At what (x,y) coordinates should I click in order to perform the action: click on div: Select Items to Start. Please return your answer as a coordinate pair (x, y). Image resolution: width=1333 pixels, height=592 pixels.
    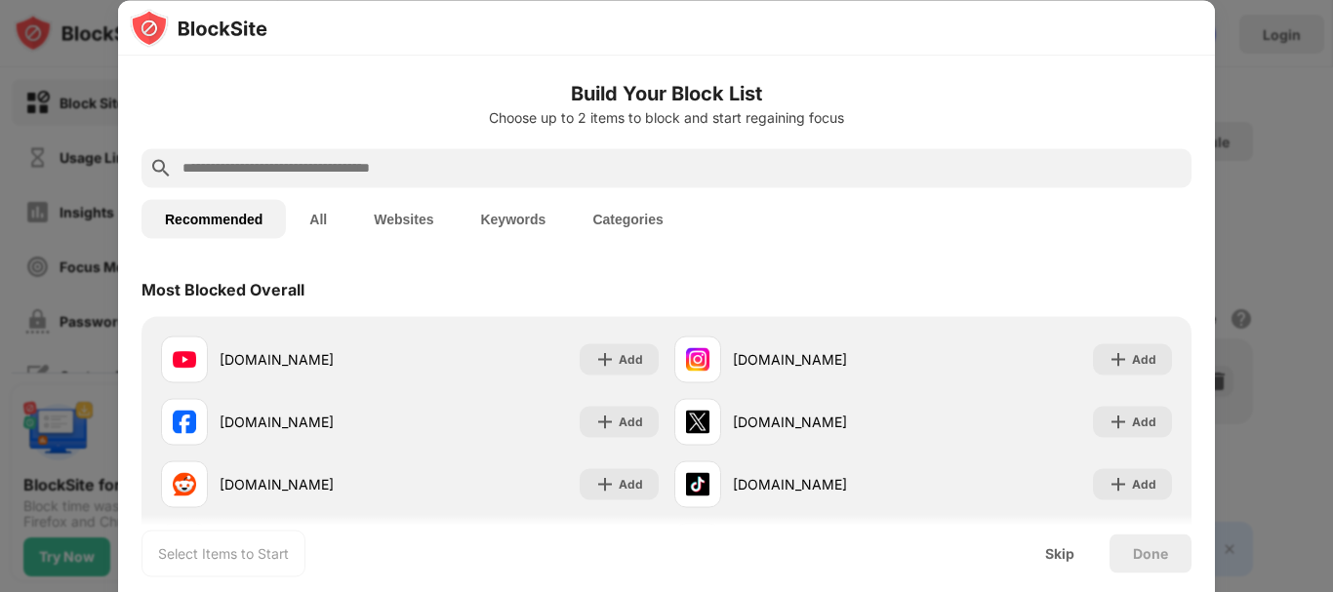
    Looking at the image, I should click on (224, 553).